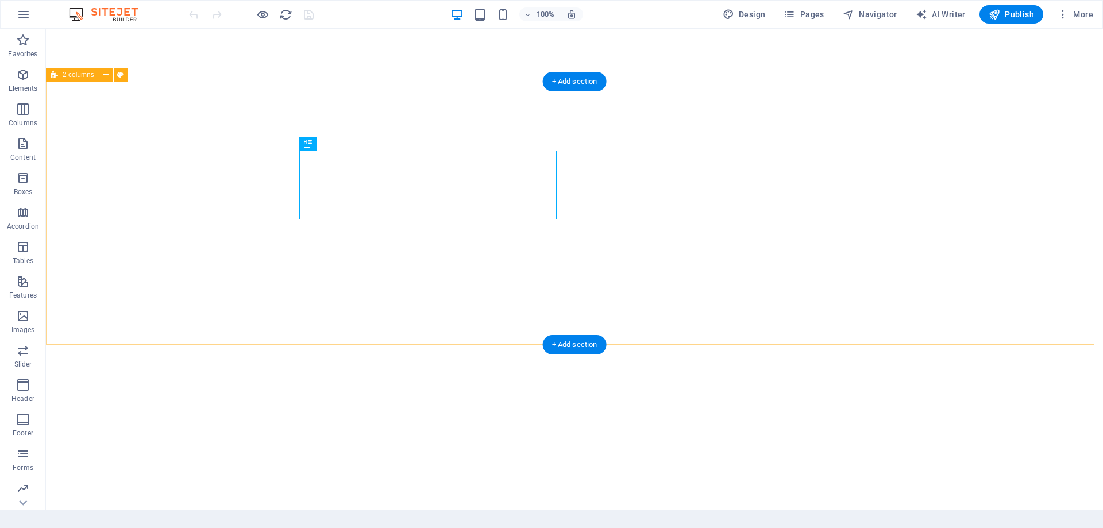 The width and height of the screenshot is (1103, 528). I want to click on span: Navigator, so click(869, 14).